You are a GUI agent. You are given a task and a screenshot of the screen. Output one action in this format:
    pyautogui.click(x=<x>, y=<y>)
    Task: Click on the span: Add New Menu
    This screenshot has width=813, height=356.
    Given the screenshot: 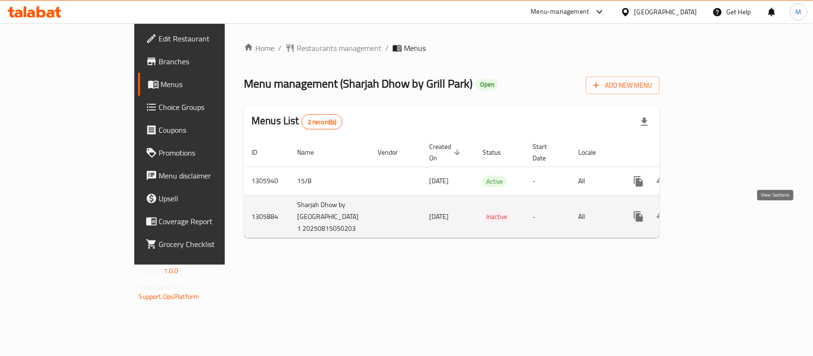 What is the action you would take?
    pyautogui.click(x=622, y=85)
    